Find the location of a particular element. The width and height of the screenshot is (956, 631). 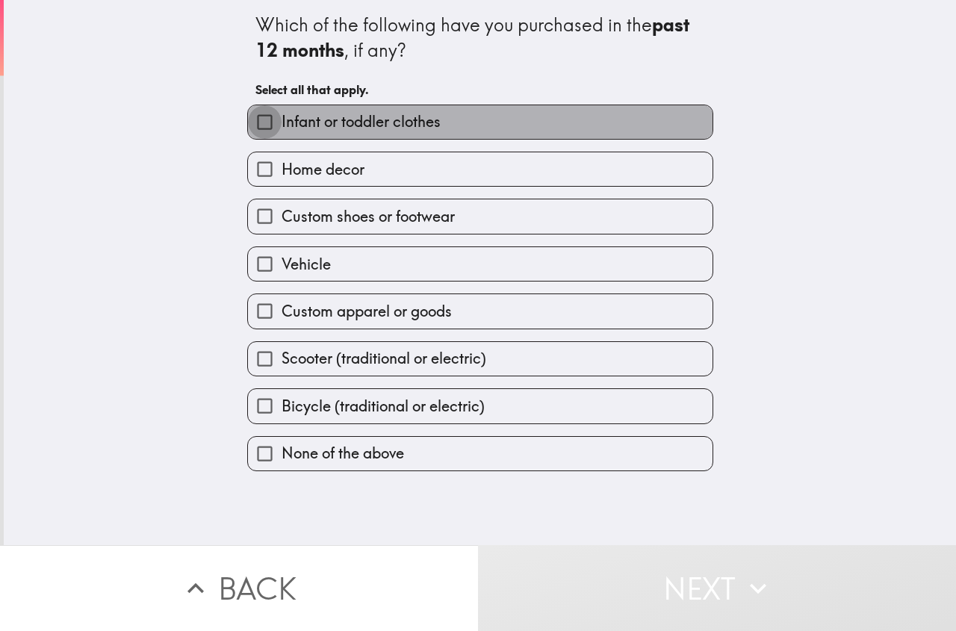

span: Vehicle is located at coordinates (306, 264).